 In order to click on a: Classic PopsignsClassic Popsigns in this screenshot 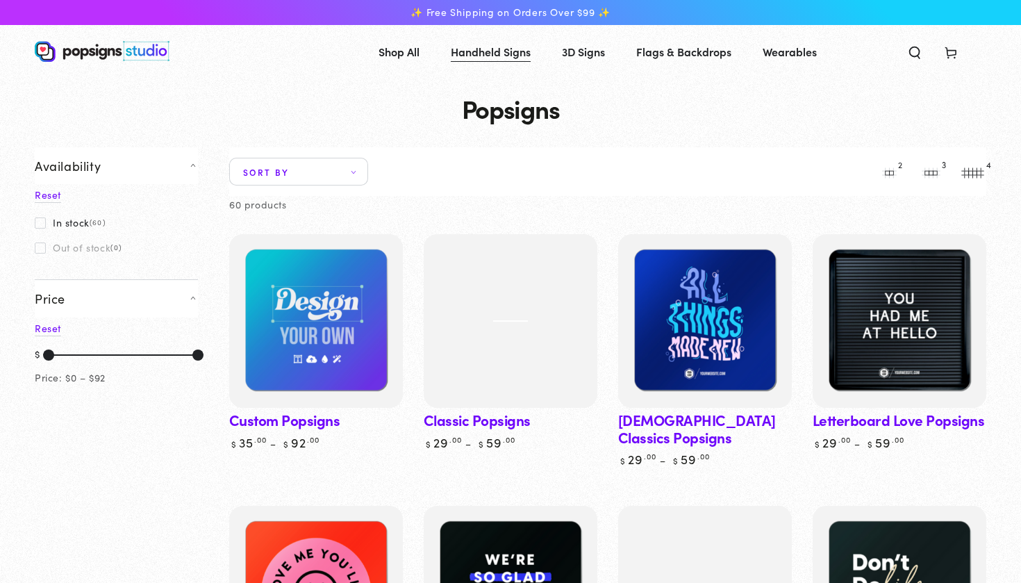, I will do `click(511, 321)`.